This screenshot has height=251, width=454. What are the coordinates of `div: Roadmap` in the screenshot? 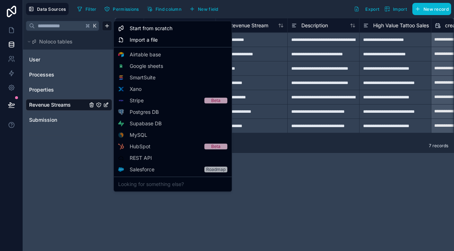 It's located at (216, 170).